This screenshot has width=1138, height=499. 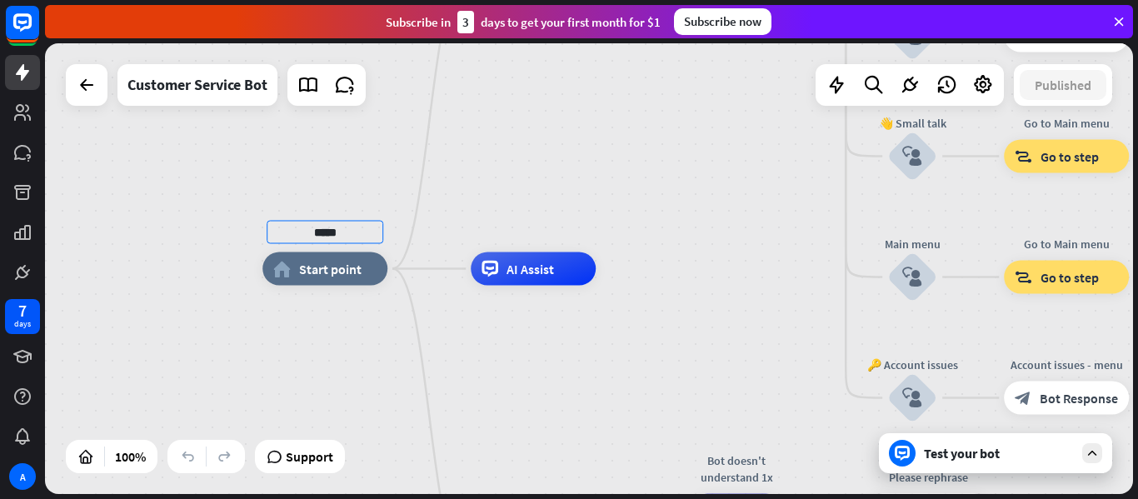 What do you see at coordinates (523, 22) in the screenshot?
I see `div: Subscribe in days to get your first month for $1` at bounding box center [523, 22].